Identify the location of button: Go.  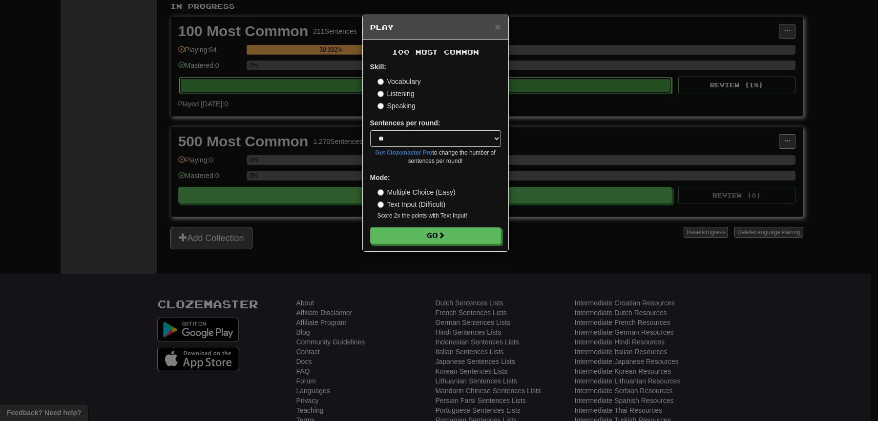
(436, 236).